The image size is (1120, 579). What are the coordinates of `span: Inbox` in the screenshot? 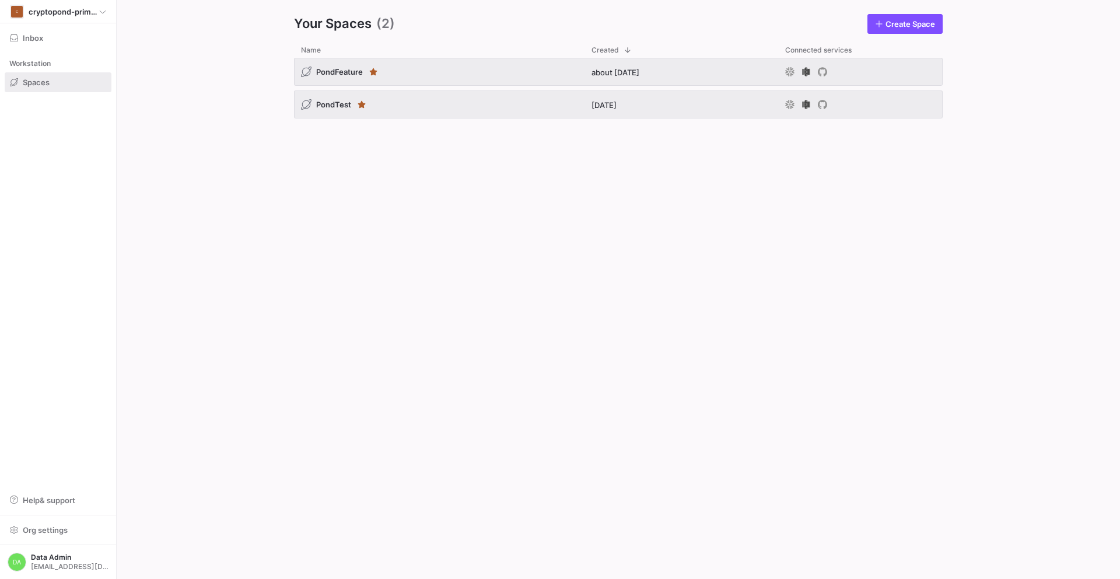 It's located at (33, 38).